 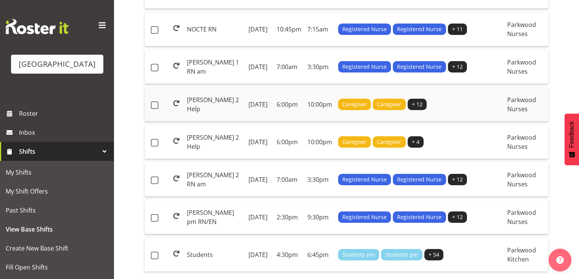 I want to click on td: 2:30pm, so click(x=289, y=217).